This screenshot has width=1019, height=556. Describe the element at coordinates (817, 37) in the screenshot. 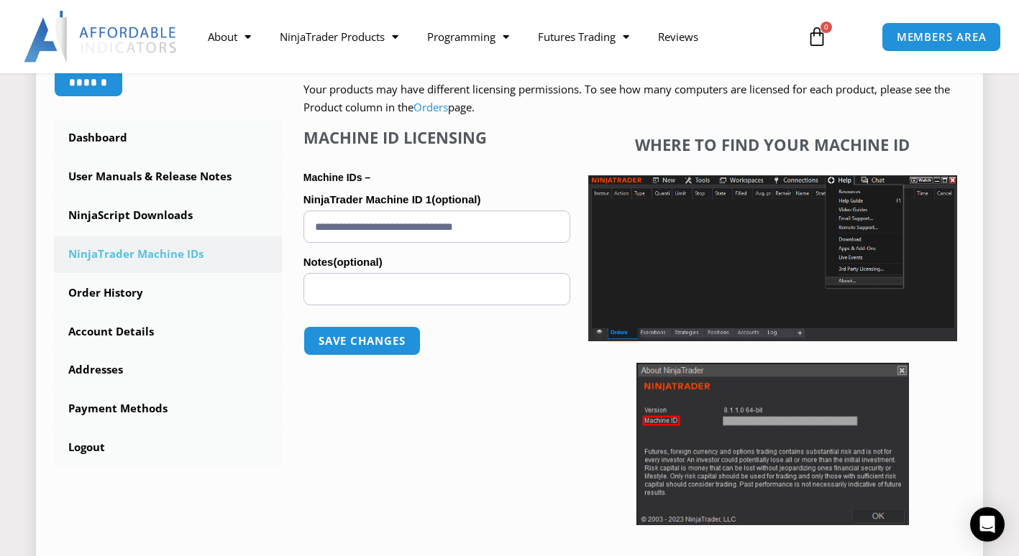

I see `a: 0` at that location.